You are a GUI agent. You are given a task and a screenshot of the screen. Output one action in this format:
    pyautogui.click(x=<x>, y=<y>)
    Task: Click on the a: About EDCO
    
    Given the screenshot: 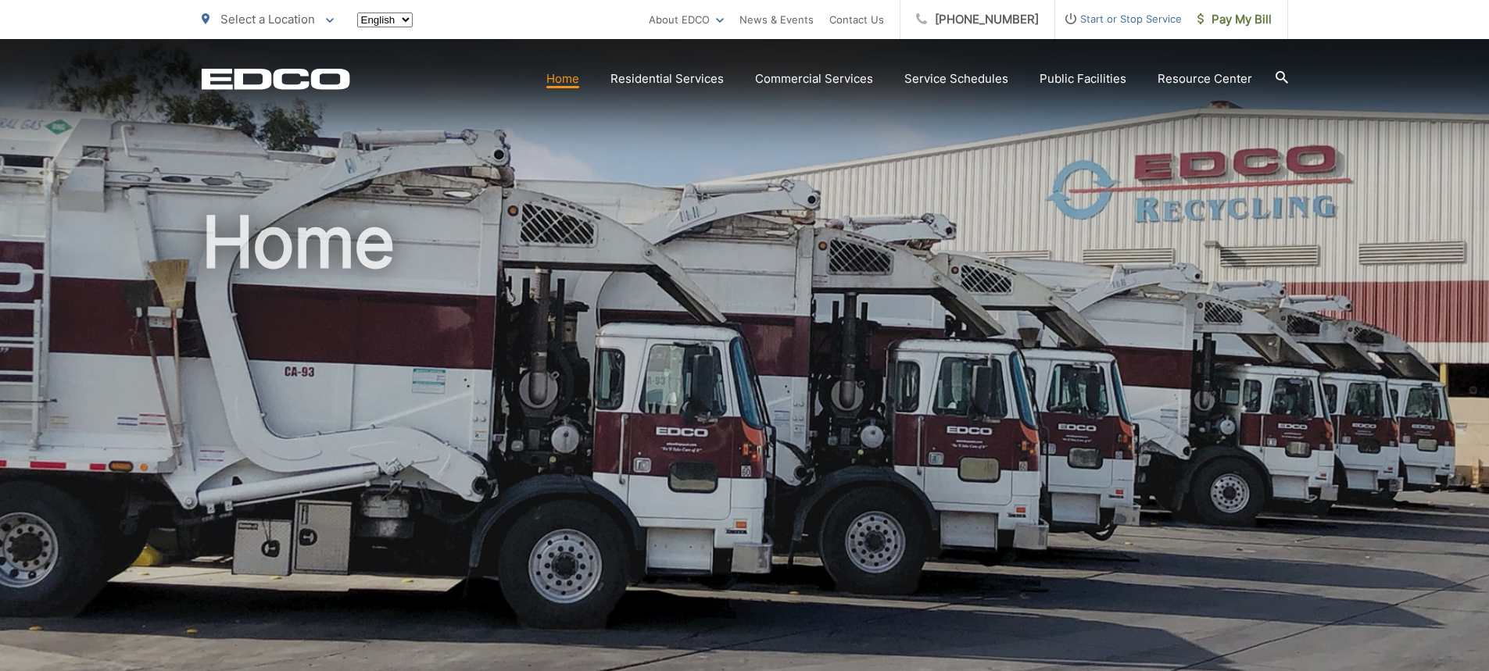 What is the action you would take?
    pyautogui.click(x=686, y=20)
    